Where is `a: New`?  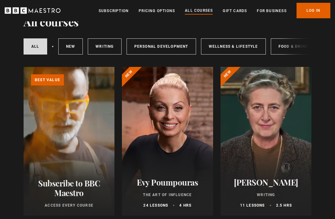
a: New is located at coordinates (71, 47).